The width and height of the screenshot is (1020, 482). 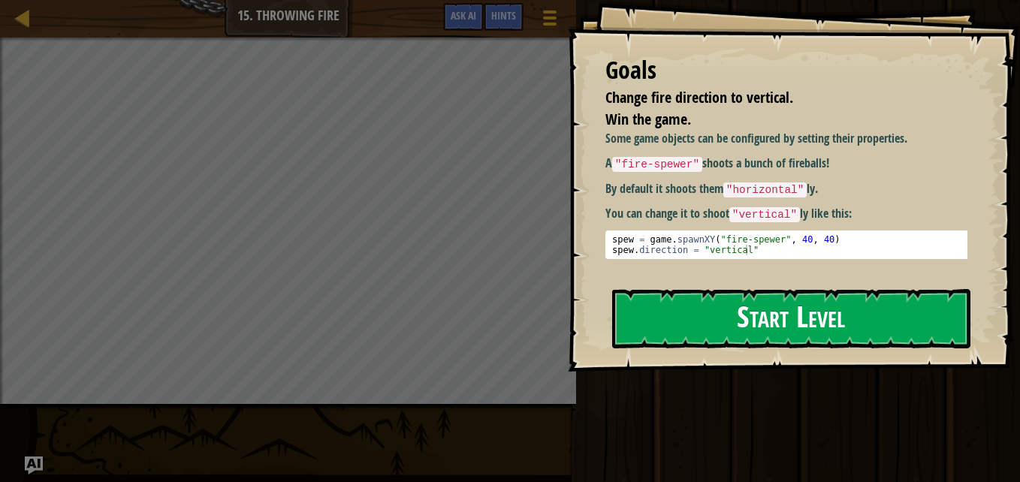 I want to click on p: Some game objects can be configured by setting their properties., so click(x=792, y=138).